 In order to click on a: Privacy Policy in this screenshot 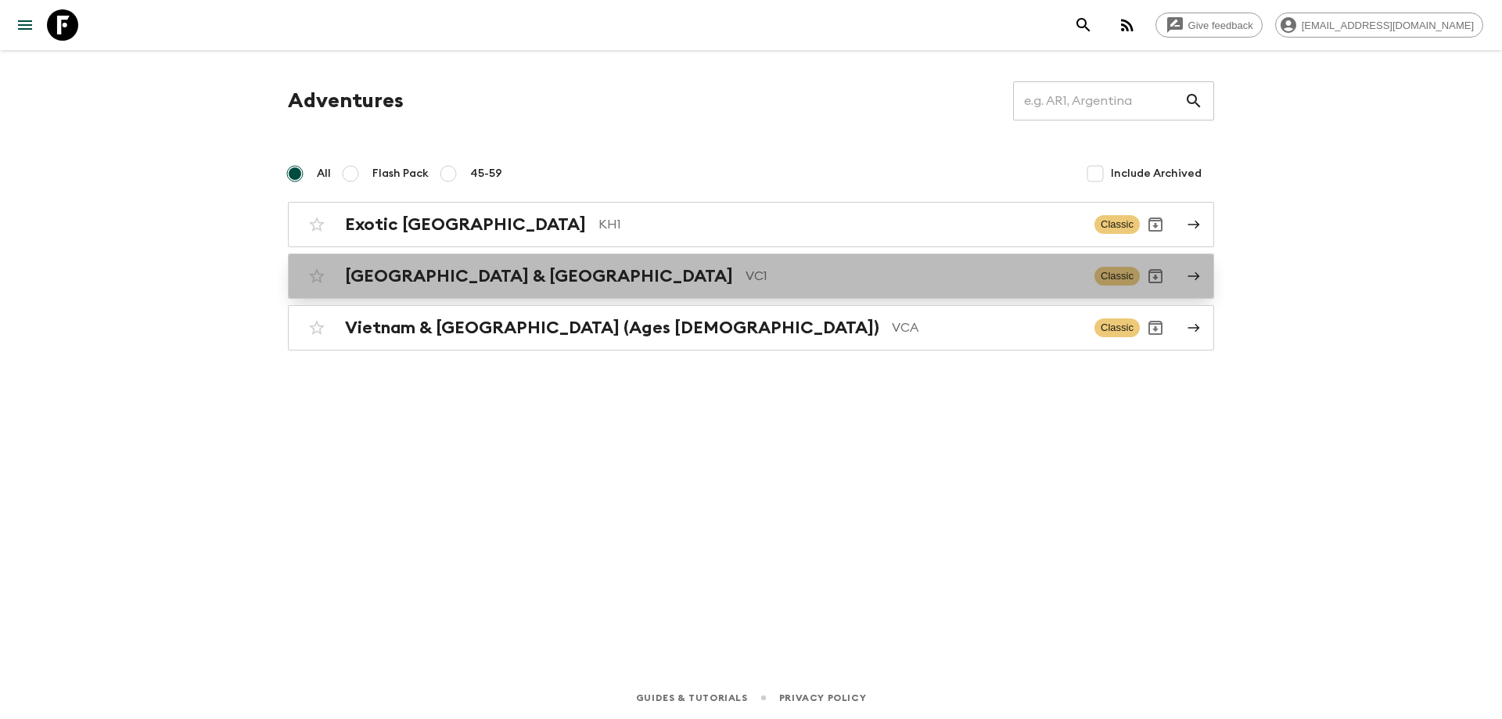, I will do `click(822, 698)`.